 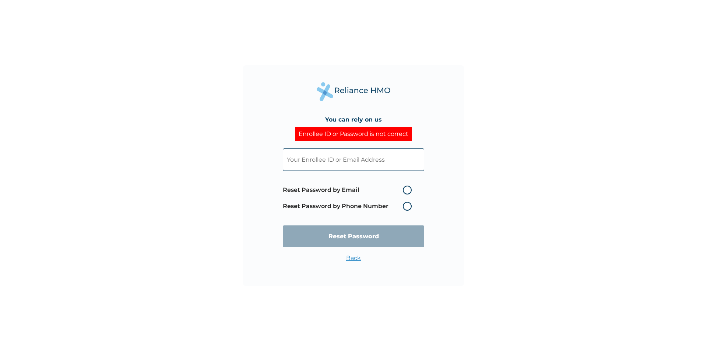 What do you see at coordinates (353, 159) in the screenshot?
I see `input: Your Enrollee ID or Email Address` at bounding box center [353, 159].